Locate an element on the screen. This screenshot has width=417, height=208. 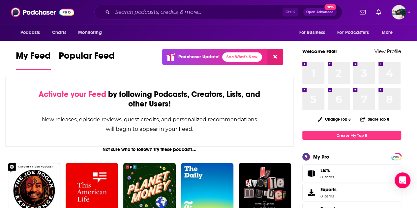
p: Podchaser Update! is located at coordinates (199, 57).